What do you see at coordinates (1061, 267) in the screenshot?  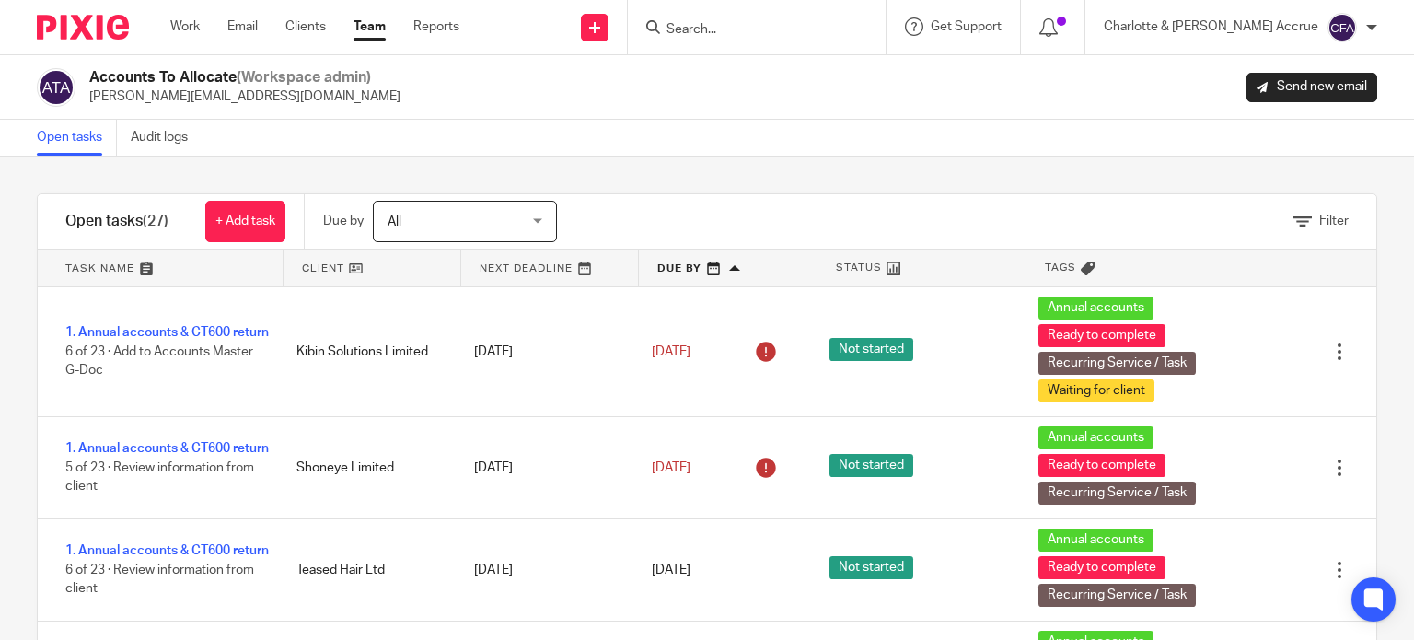 I see `span: Tags` at bounding box center [1061, 267].